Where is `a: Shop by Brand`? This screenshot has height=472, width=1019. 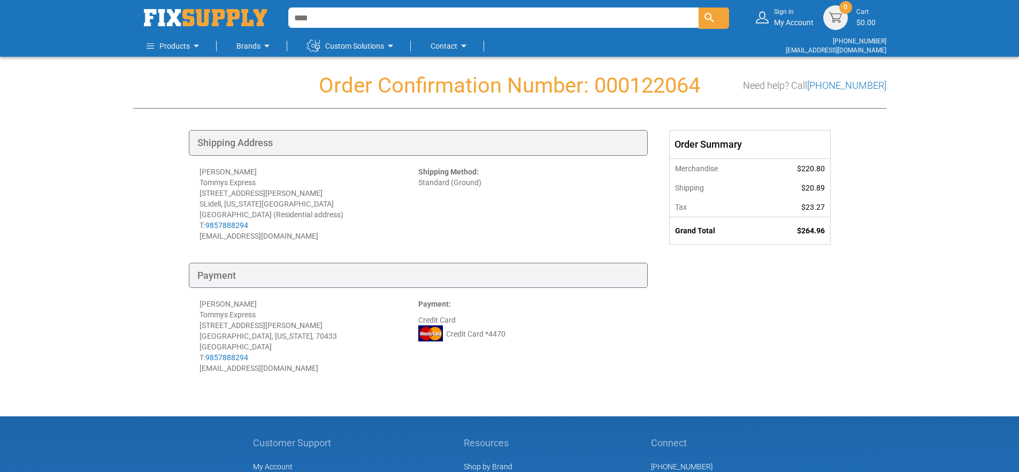 a: Shop by Brand is located at coordinates (488, 466).